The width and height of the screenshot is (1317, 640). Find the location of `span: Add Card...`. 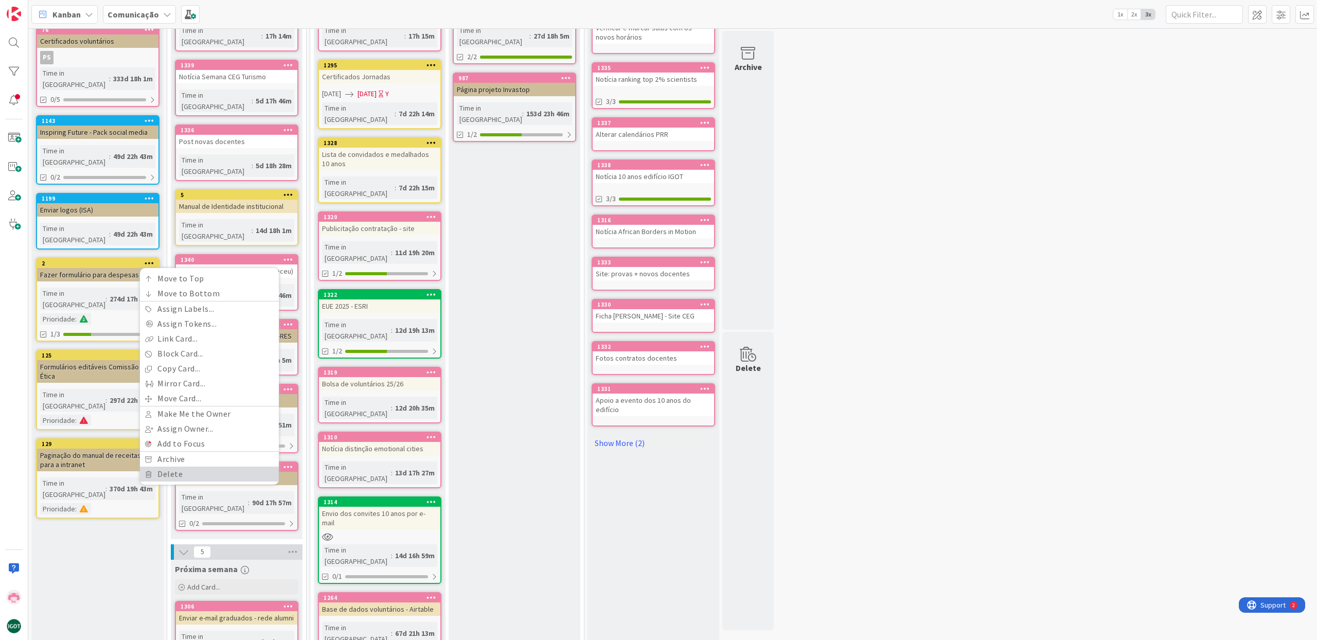

span: Add Card... is located at coordinates (204, 587).